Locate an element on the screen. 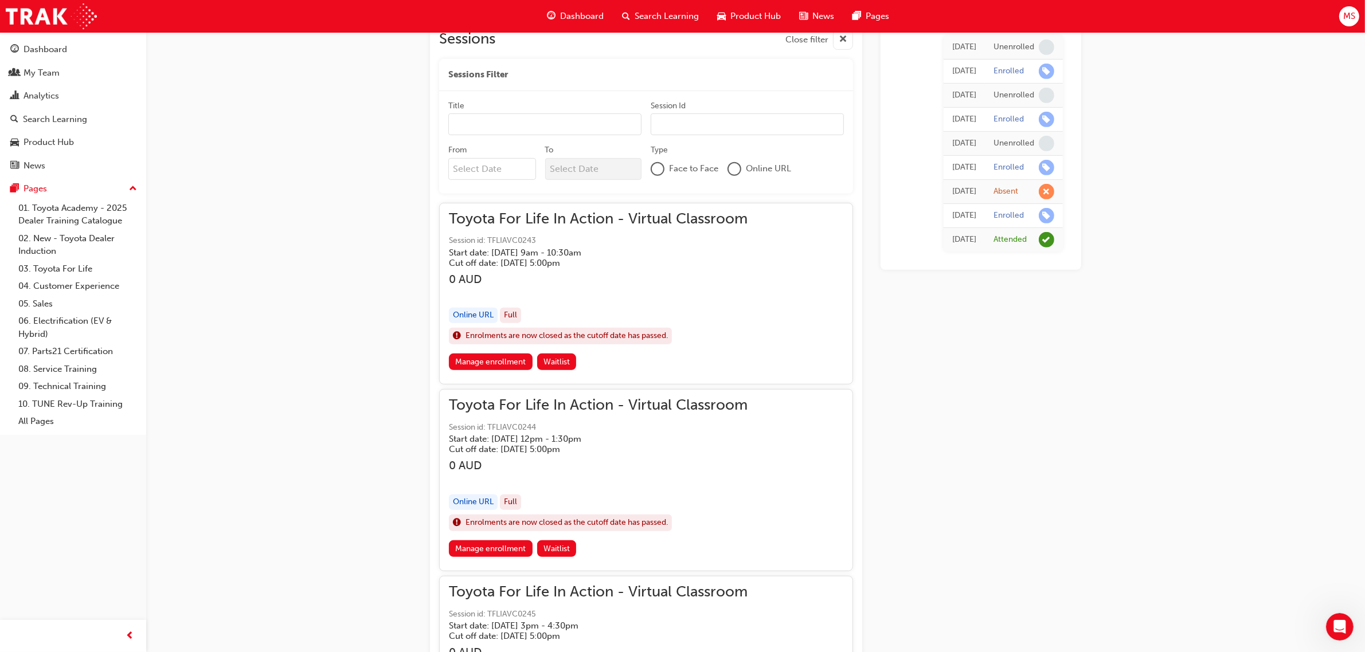 The width and height of the screenshot is (1365, 652). span: Sessions Filter is located at coordinates (478, 75).